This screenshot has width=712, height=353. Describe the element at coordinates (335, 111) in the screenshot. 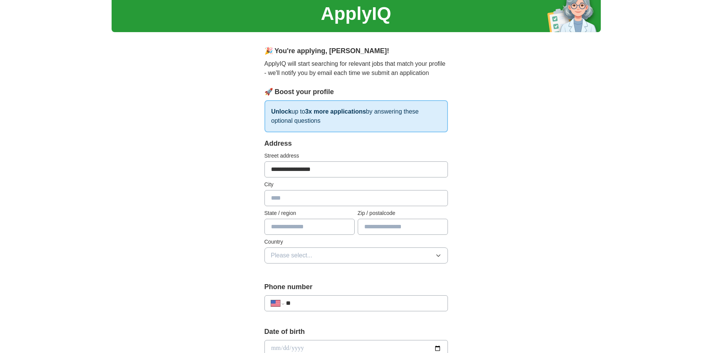

I see `strong: 3x more applications` at that location.